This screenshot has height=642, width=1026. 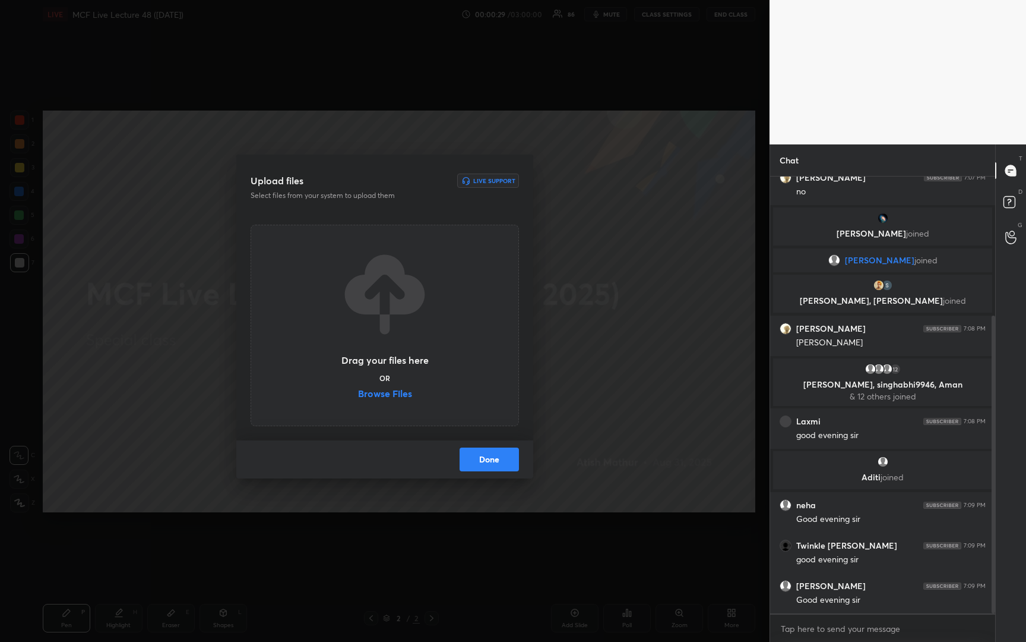 I want to click on h6: Live Support, so click(x=494, y=181).